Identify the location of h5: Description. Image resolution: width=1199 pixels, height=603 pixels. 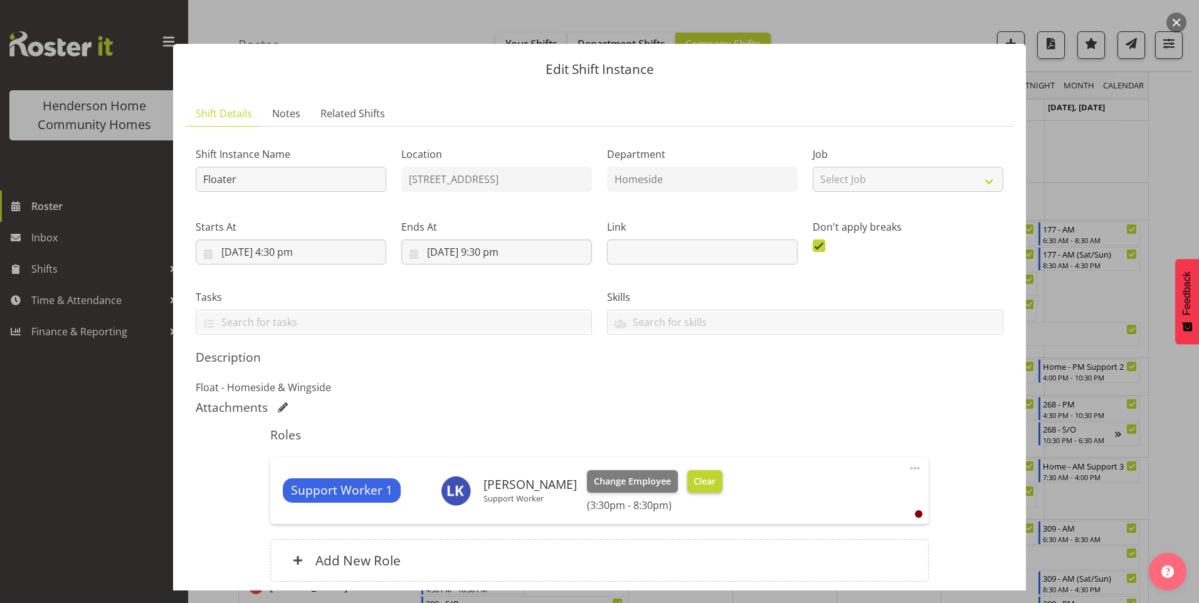
(600, 358).